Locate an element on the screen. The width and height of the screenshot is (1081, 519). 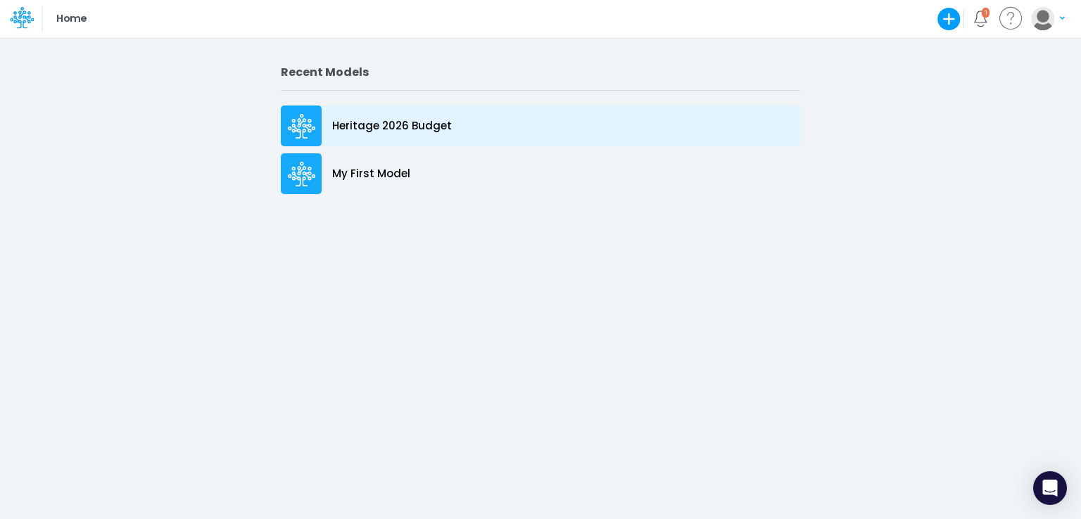
div: Open Intercom Messenger is located at coordinates (1050, 488).